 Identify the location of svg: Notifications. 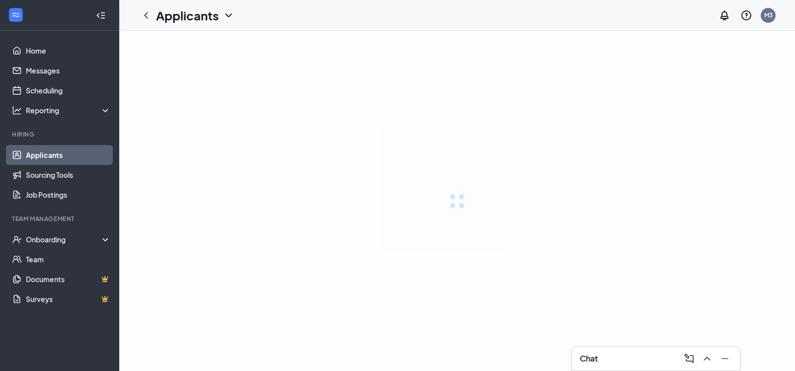
(724, 15).